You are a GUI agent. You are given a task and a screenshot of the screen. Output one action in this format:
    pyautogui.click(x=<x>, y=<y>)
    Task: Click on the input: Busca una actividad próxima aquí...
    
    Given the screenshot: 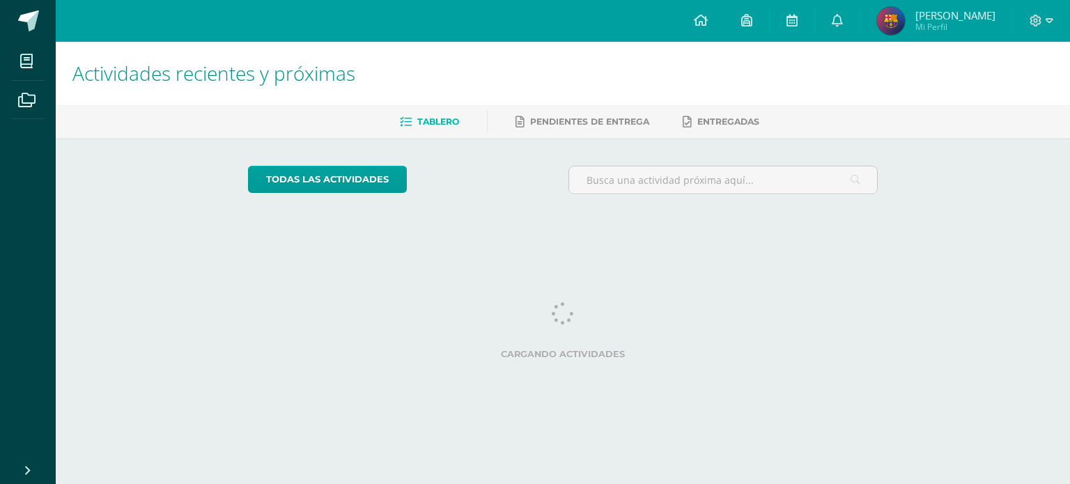 What is the action you would take?
    pyautogui.click(x=723, y=180)
    